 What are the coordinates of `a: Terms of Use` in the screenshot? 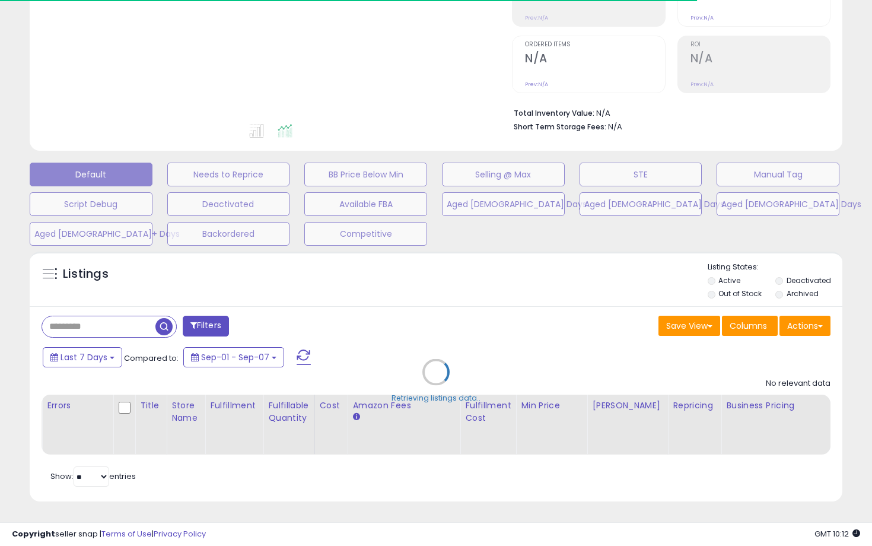 It's located at (126, 533).